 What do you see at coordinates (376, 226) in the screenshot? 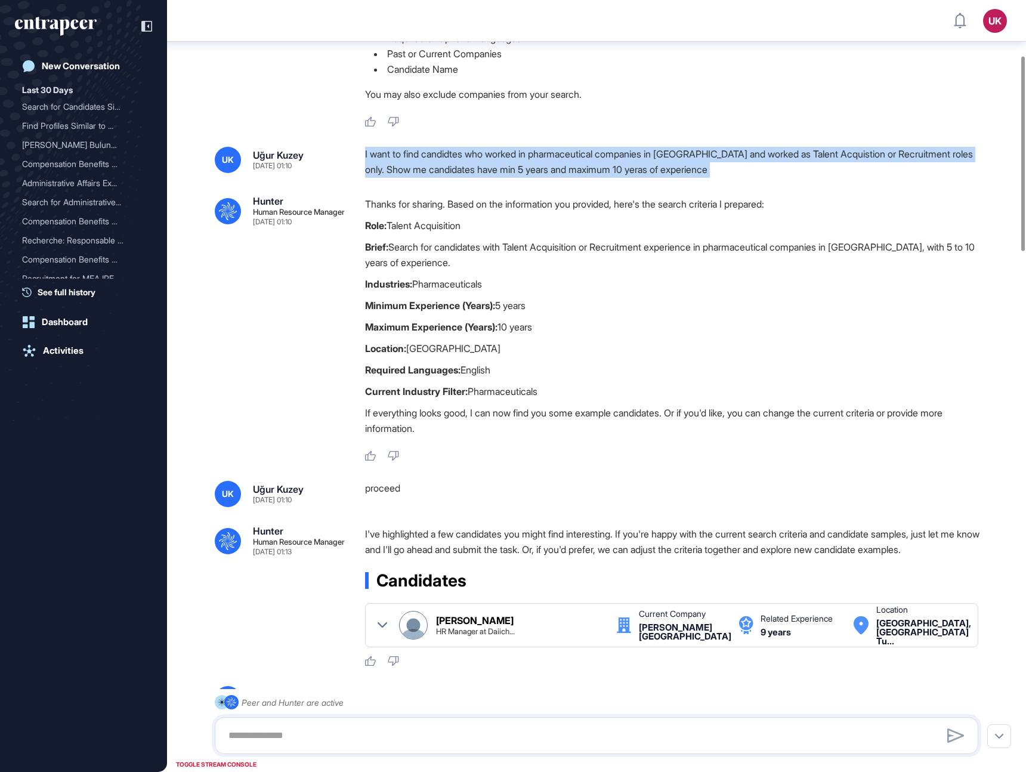
I see `strong: Role:` at bounding box center [376, 226].